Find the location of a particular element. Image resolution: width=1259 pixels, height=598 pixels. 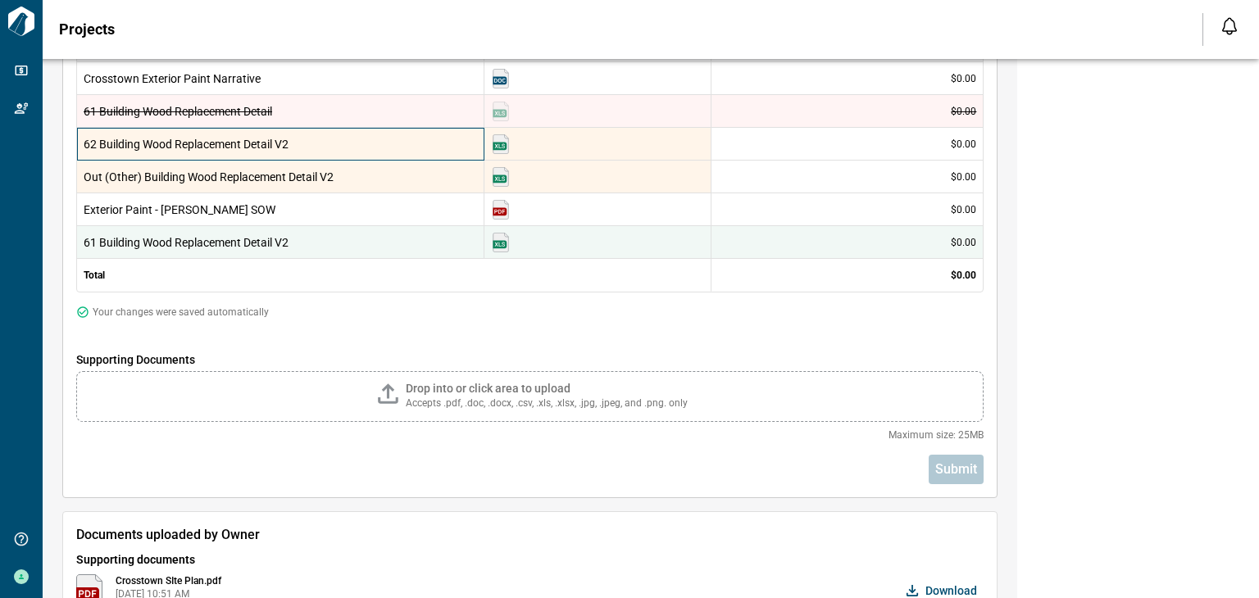

span: 61 Building Wood Replacement Detail is located at coordinates (280, 111).